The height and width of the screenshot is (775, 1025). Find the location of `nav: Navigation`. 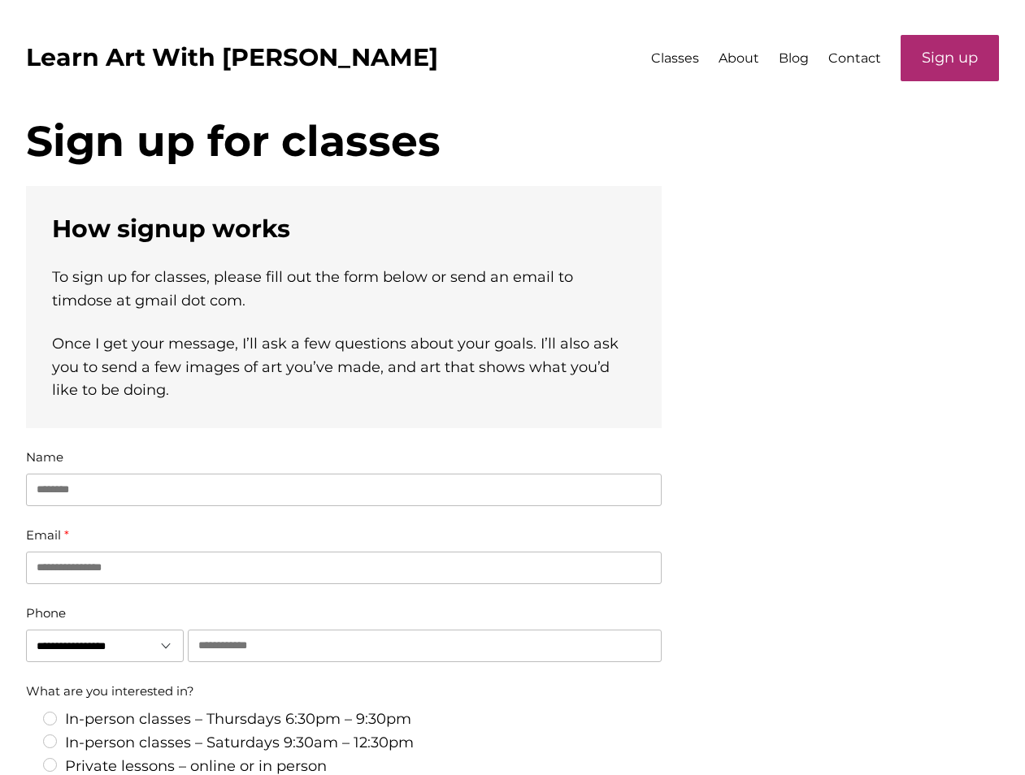

nav: Navigation is located at coordinates (765, 58).